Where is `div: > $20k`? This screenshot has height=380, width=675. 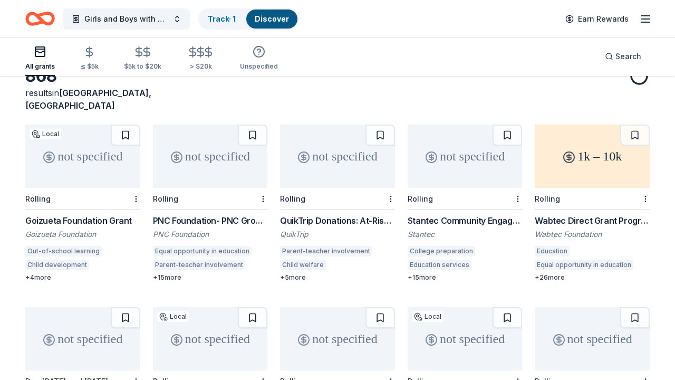 div: > $20k is located at coordinates (200, 66).